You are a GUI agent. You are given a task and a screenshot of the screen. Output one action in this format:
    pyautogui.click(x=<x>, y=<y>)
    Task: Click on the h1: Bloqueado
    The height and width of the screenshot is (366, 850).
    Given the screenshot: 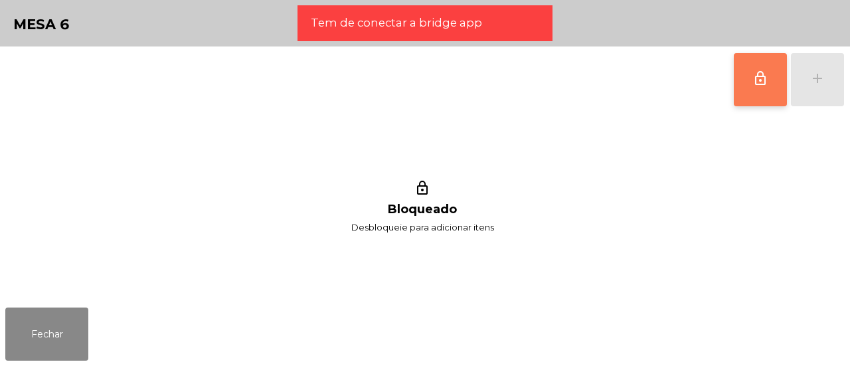 What is the action you would take?
    pyautogui.click(x=423, y=209)
    